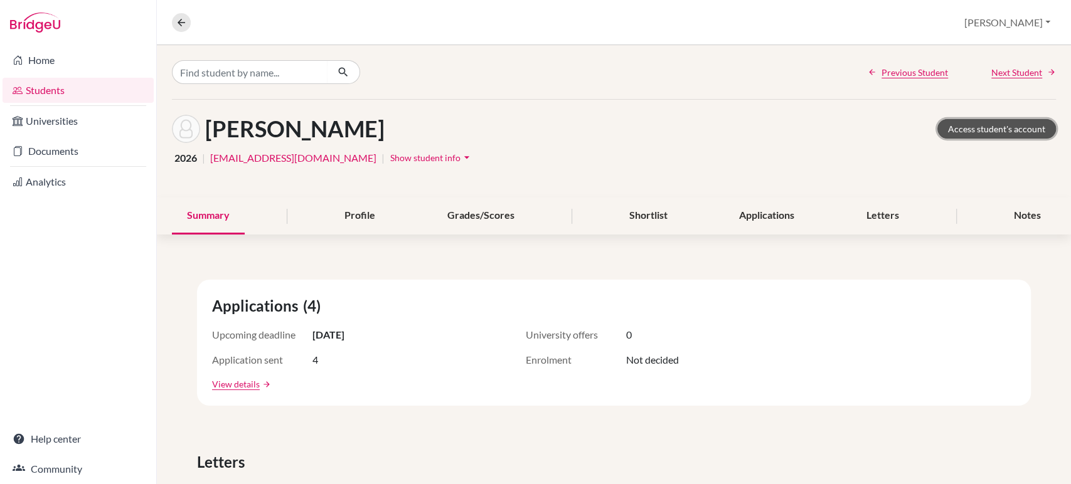  What do you see at coordinates (78, 182) in the screenshot?
I see `a: Analytics` at bounding box center [78, 182].